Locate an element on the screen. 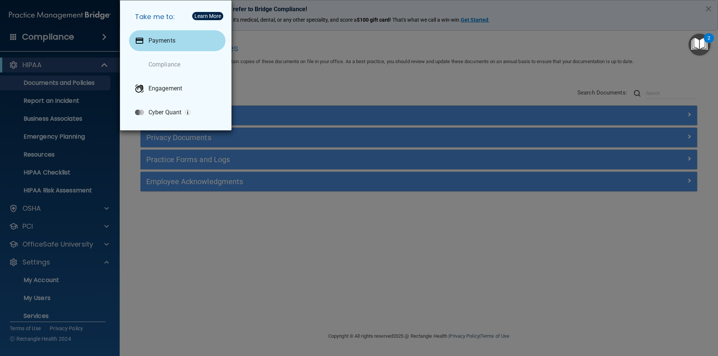  p: Engagement is located at coordinates (165, 89).